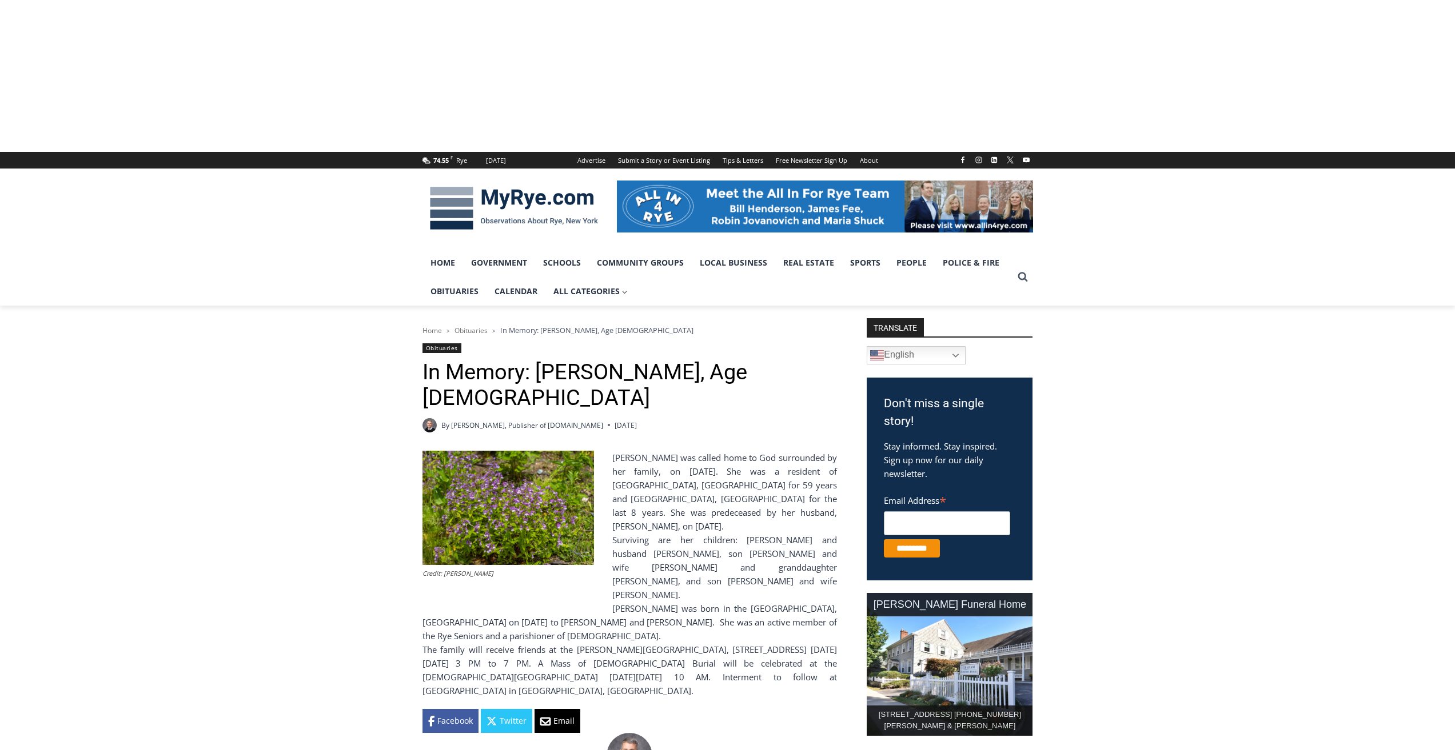  Describe the element at coordinates (728, 160) in the screenshot. I see `nav: Secondary Navigation` at that location.